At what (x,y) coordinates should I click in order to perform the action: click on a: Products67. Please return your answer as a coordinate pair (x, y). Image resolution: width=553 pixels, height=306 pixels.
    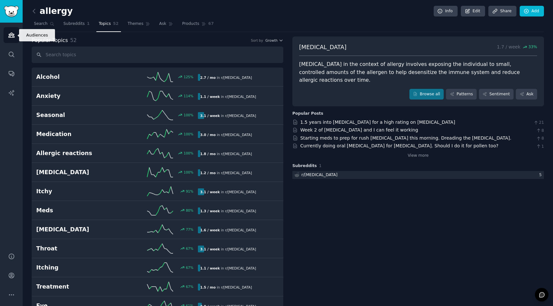
    Looking at the image, I should click on (198, 25).